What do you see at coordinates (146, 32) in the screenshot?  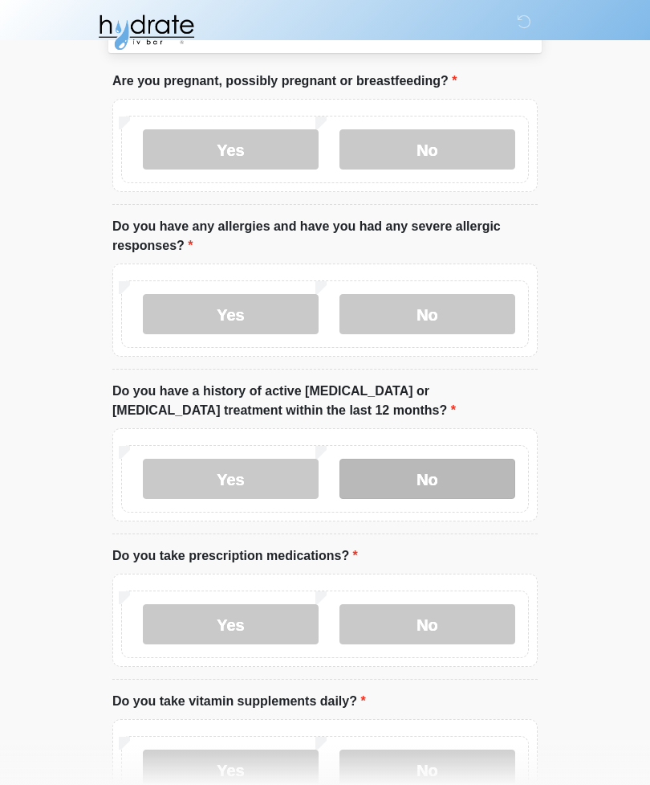 I see `img: Hydrate IV Bar - Fort Collins Logo` at bounding box center [146, 32].